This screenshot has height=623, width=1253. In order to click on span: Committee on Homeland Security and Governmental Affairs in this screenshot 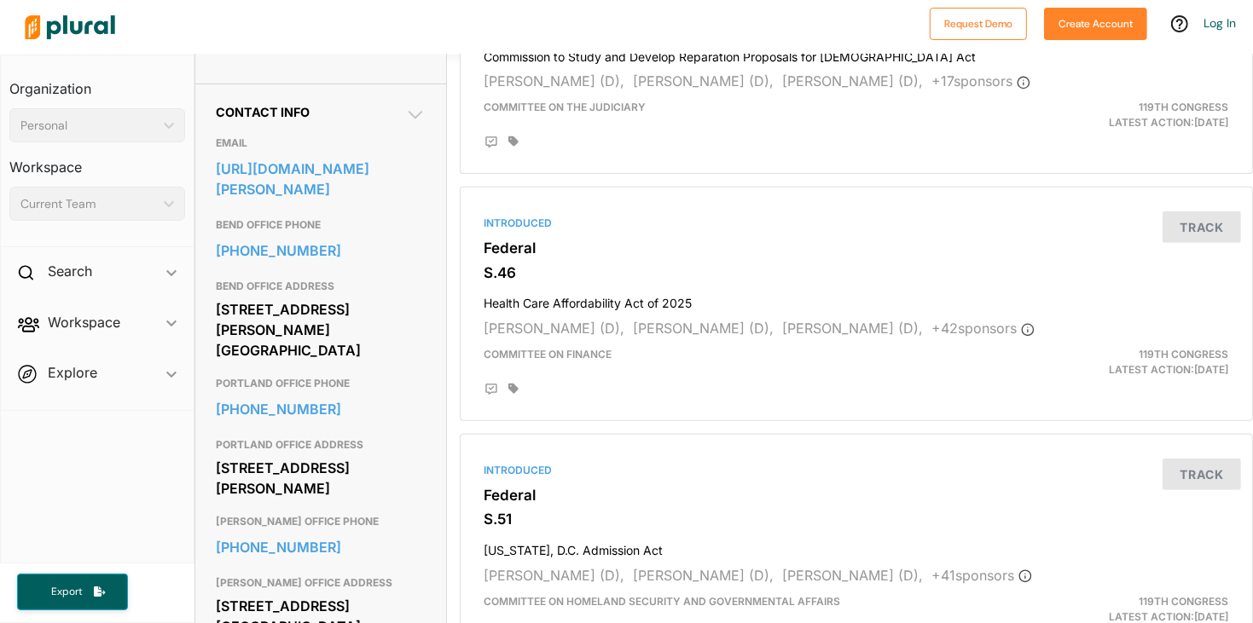, I will do `click(663, 601)`.